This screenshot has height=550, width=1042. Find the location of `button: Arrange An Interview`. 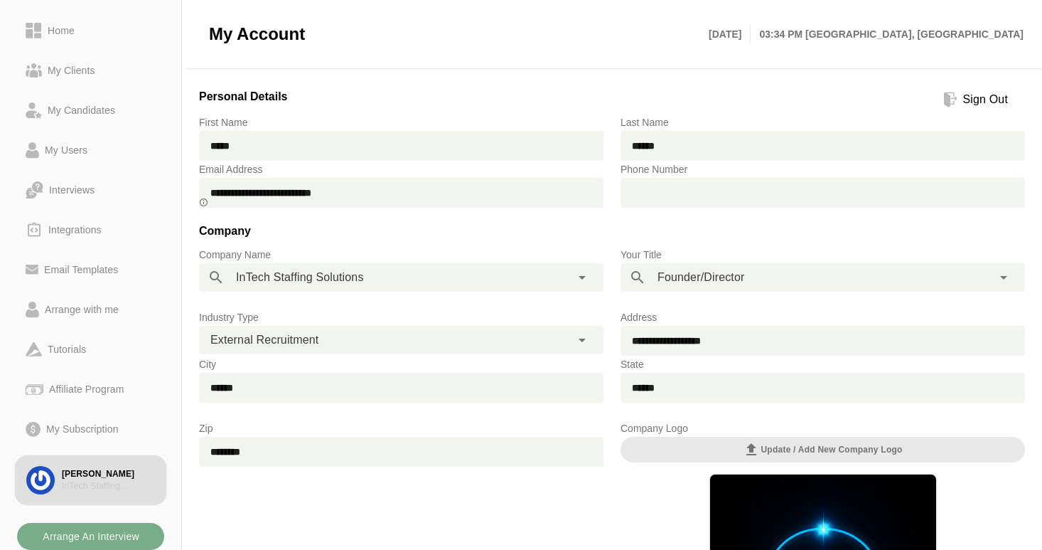

button: Arrange An Interview is located at coordinates (90, 536).